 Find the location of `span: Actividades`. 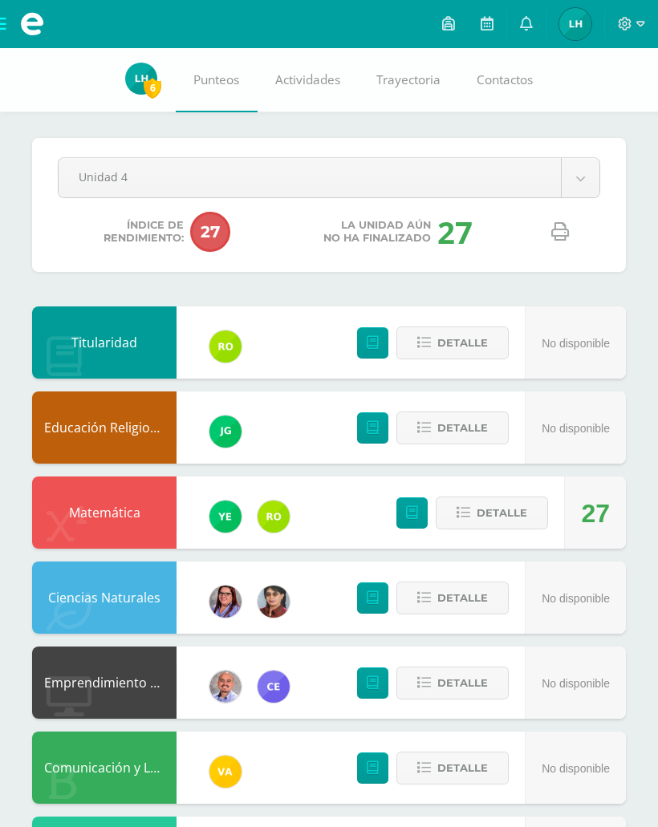

span: Actividades is located at coordinates (307, 79).